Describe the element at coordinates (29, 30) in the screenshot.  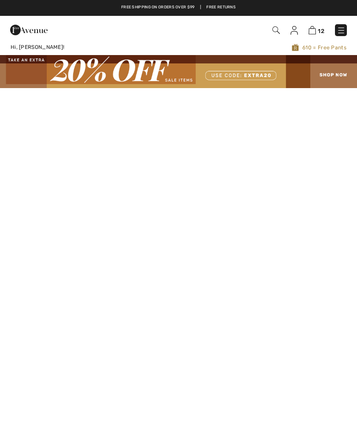
I see `img: 1ère Avenue` at that location.